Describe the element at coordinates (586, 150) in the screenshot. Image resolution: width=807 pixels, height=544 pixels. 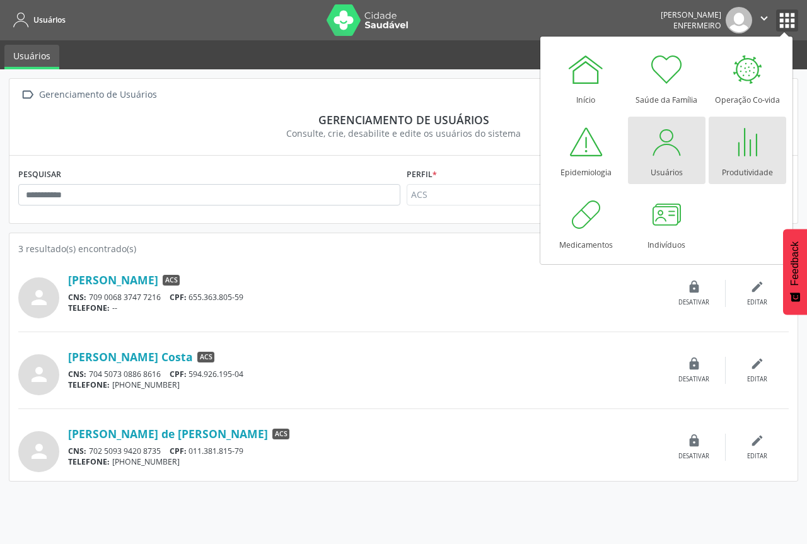
I see `a: Epidemiologia` at that location.